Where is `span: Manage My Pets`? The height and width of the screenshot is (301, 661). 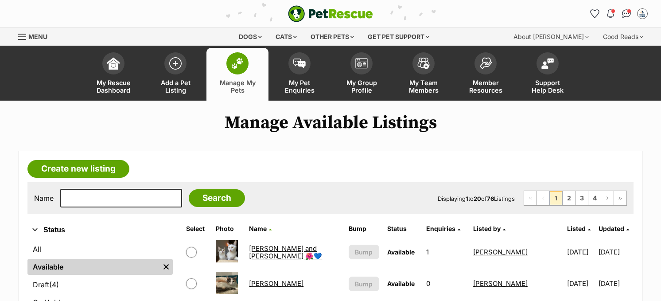
span: Manage My Pets is located at coordinates (237, 86).